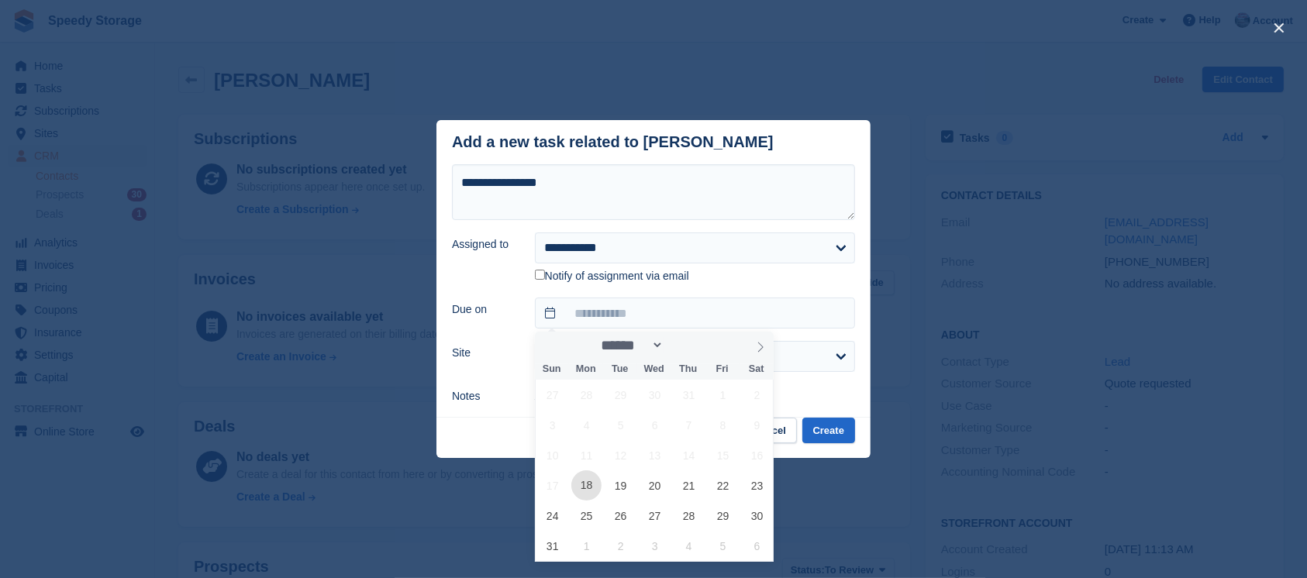 The height and width of the screenshot is (578, 1307). I want to click on span: August 23, 2025, so click(756, 485).